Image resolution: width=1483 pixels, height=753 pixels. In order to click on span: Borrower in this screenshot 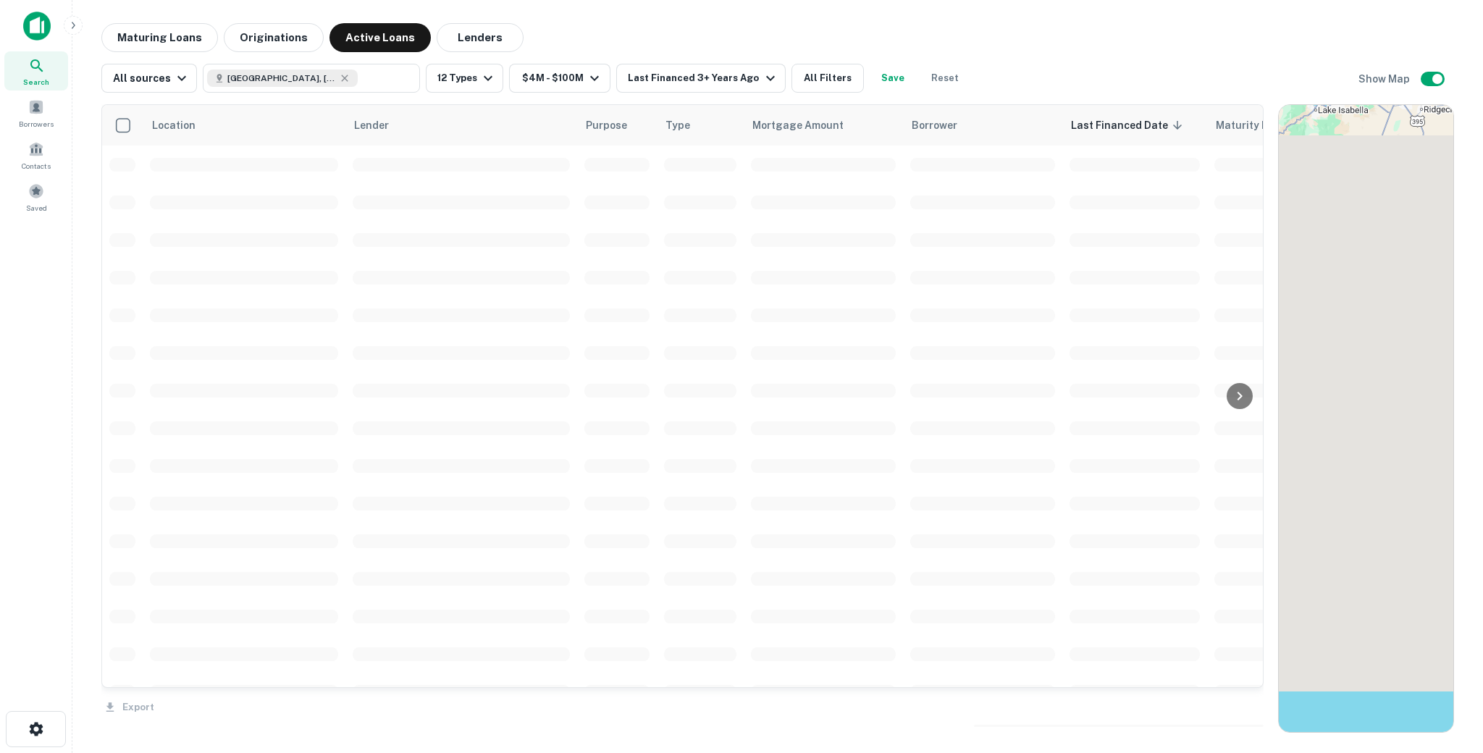, I will do `click(934, 125)`.